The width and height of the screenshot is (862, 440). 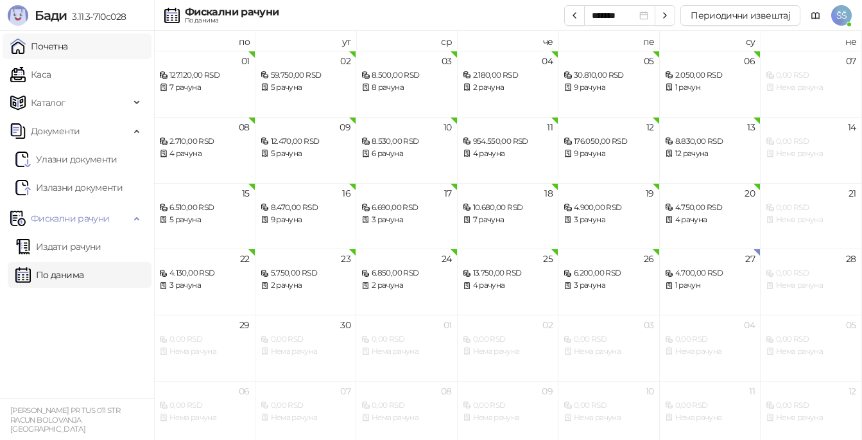 I want to click on a: Излазни документи, so click(x=69, y=187).